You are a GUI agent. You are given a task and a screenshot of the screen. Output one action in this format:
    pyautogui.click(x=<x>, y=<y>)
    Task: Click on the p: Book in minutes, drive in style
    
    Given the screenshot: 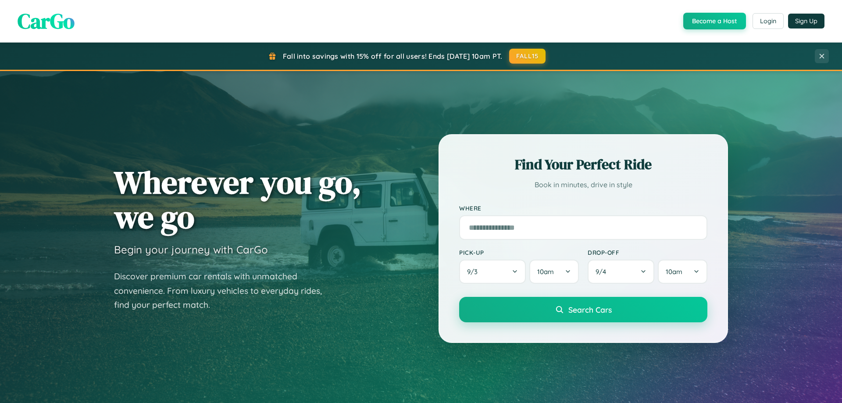 What is the action you would take?
    pyautogui.click(x=583, y=185)
    